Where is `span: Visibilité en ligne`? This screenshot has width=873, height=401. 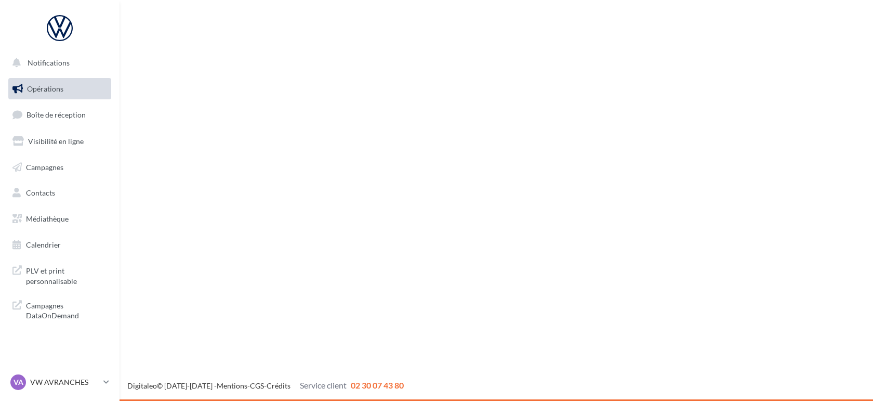
span: Visibilité en ligne is located at coordinates (56, 141).